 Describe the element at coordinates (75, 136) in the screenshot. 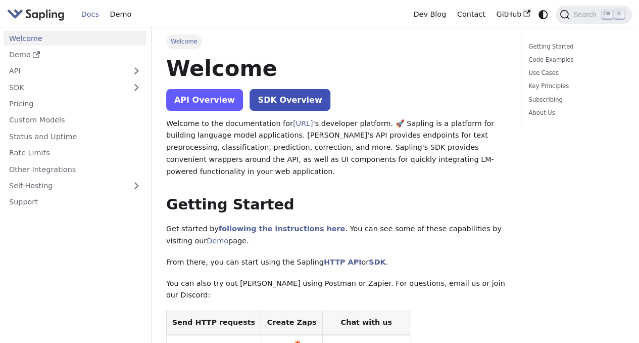

I see `a: Status and Uptime` at that location.